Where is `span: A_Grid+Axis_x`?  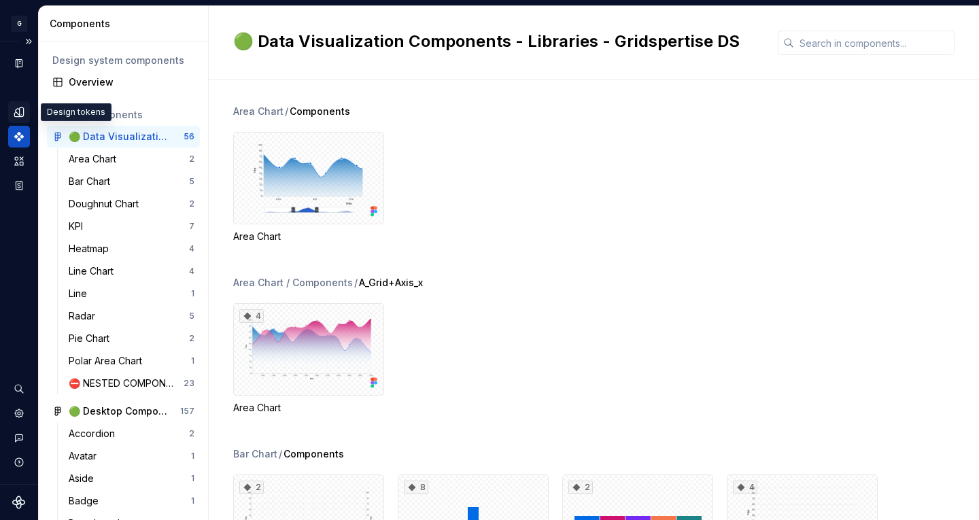 span: A_Grid+Axis_x is located at coordinates (391, 283).